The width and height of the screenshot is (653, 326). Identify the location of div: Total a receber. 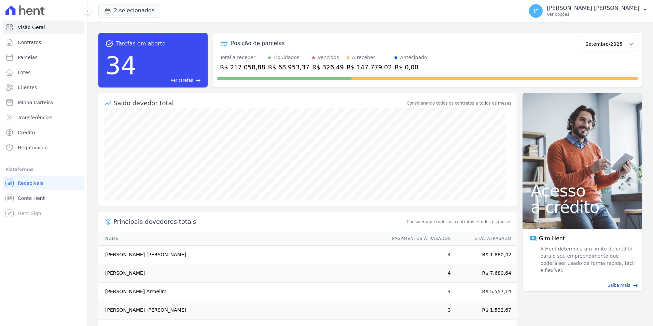
(242, 57).